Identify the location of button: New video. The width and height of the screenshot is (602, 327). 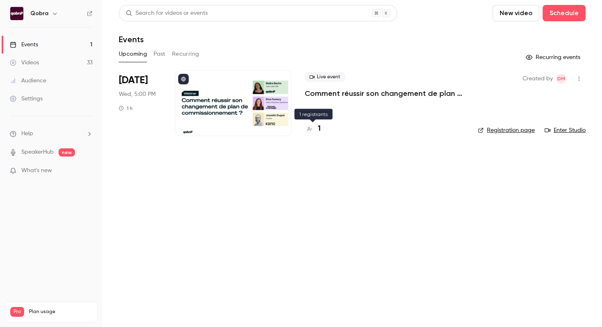
(516, 13).